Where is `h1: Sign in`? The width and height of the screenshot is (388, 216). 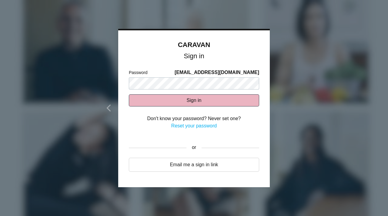
h1: Sign in is located at coordinates (194, 56).